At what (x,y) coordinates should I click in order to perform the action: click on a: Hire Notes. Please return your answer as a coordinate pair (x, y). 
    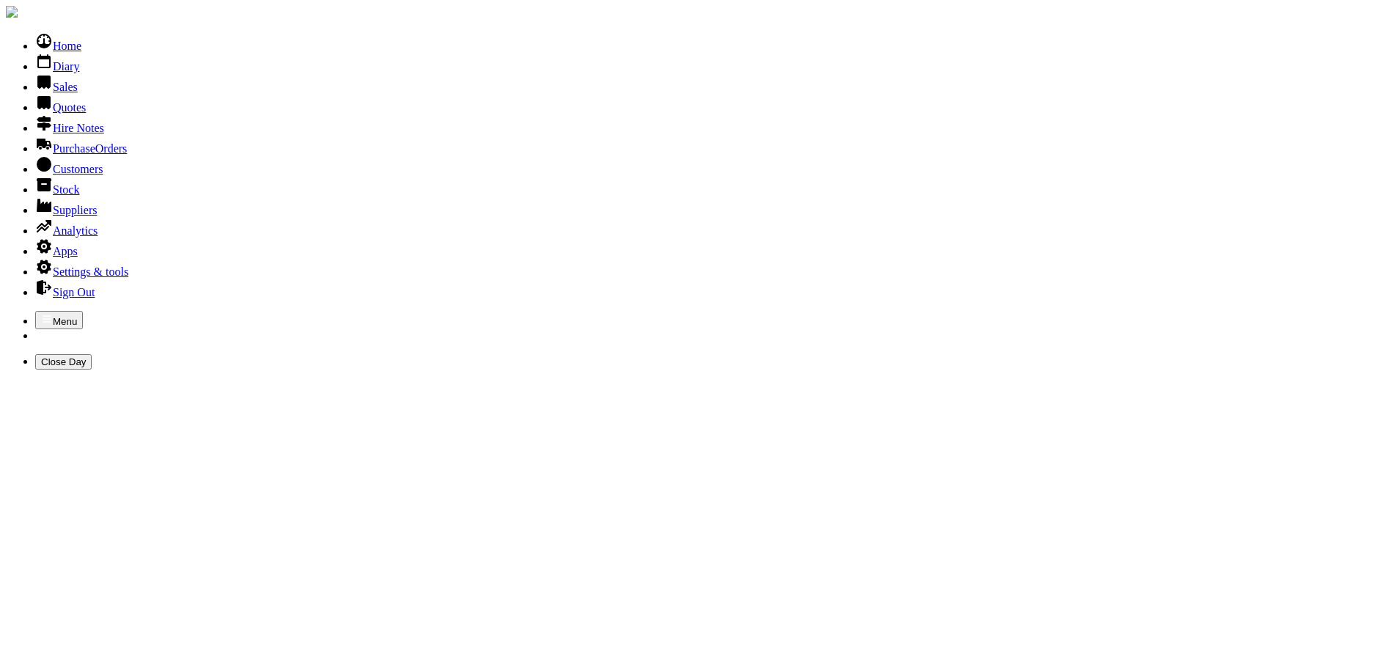
    Looking at the image, I should click on (70, 128).